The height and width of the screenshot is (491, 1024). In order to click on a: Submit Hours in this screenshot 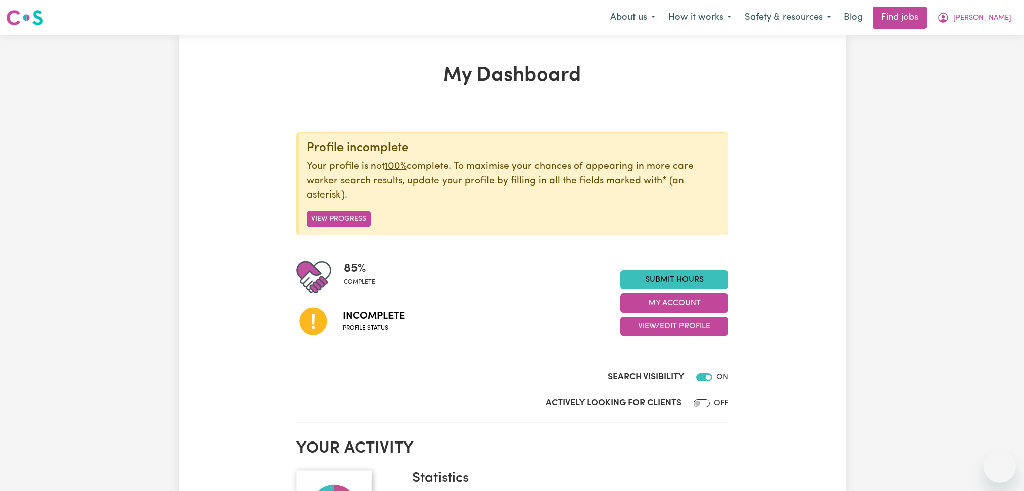, I will do `click(675, 280)`.